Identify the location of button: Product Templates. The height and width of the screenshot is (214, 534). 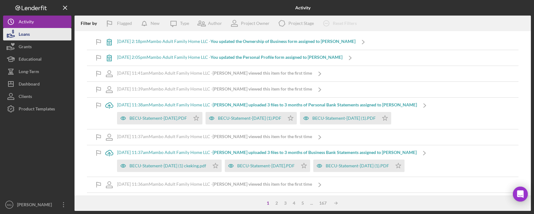
(37, 109).